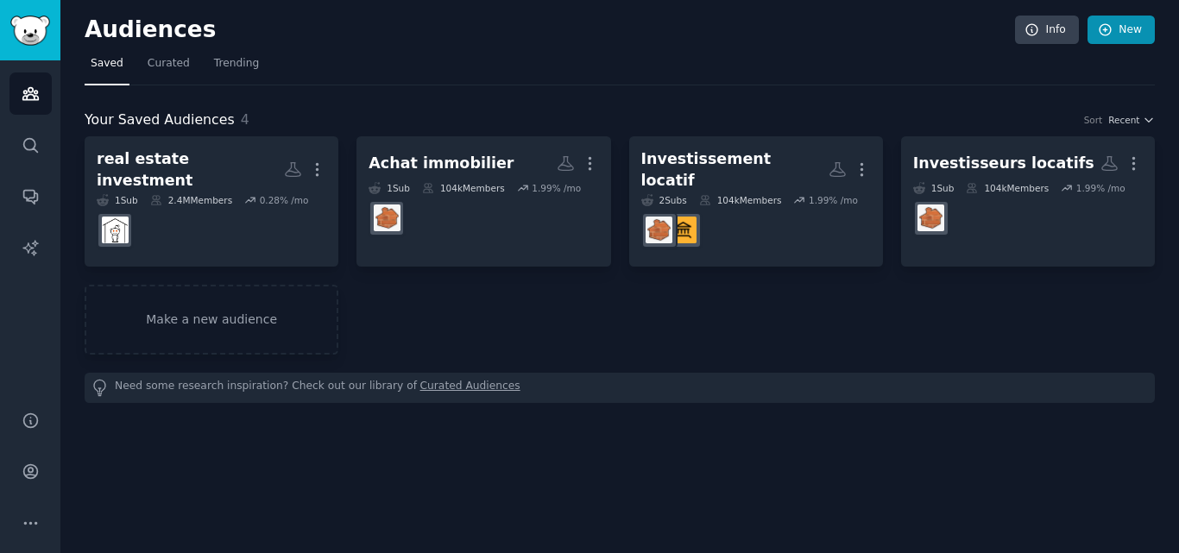  What do you see at coordinates (1121, 30) in the screenshot?
I see `a: New` at bounding box center [1121, 30].